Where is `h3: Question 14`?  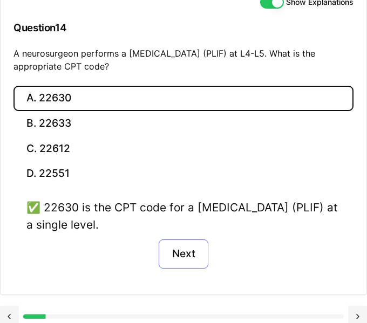 h3: Question 14 is located at coordinates (183, 28).